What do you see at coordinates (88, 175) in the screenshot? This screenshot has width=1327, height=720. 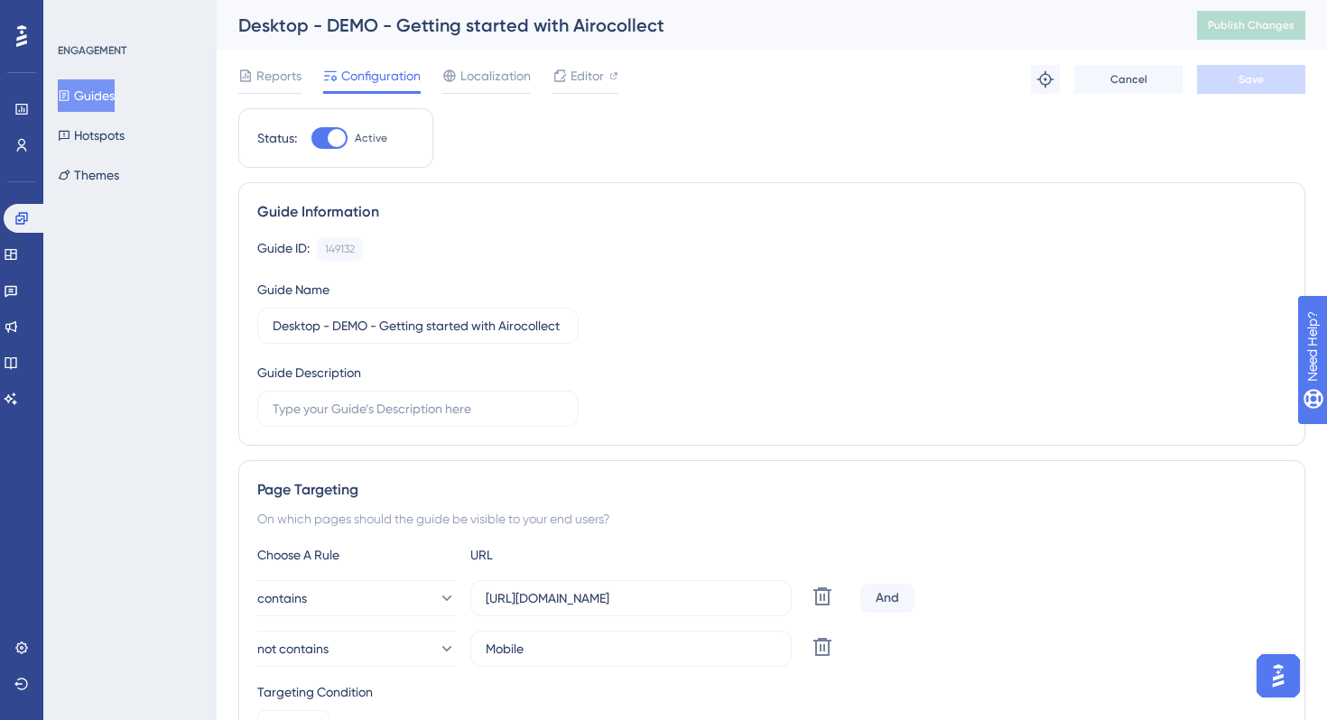 I see `button: Themes` at bounding box center [88, 175].